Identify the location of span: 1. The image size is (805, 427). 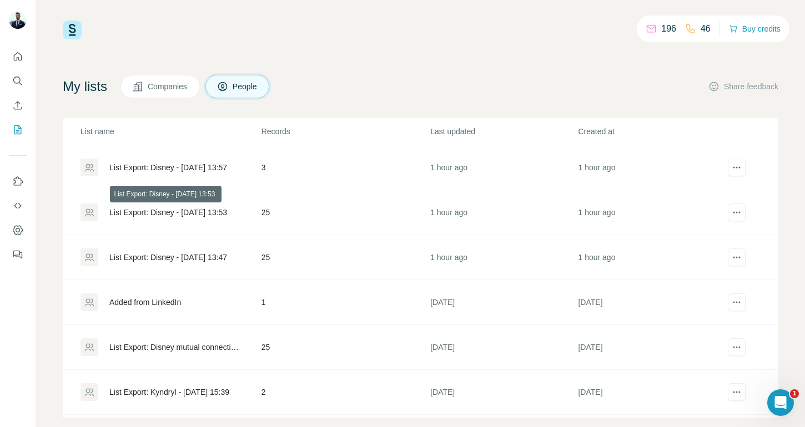
(794, 394).